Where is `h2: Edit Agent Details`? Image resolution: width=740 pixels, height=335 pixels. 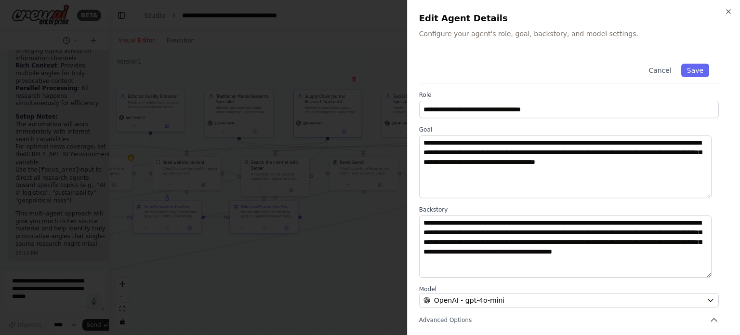
h2: Edit Agent Details is located at coordinates (574, 18).